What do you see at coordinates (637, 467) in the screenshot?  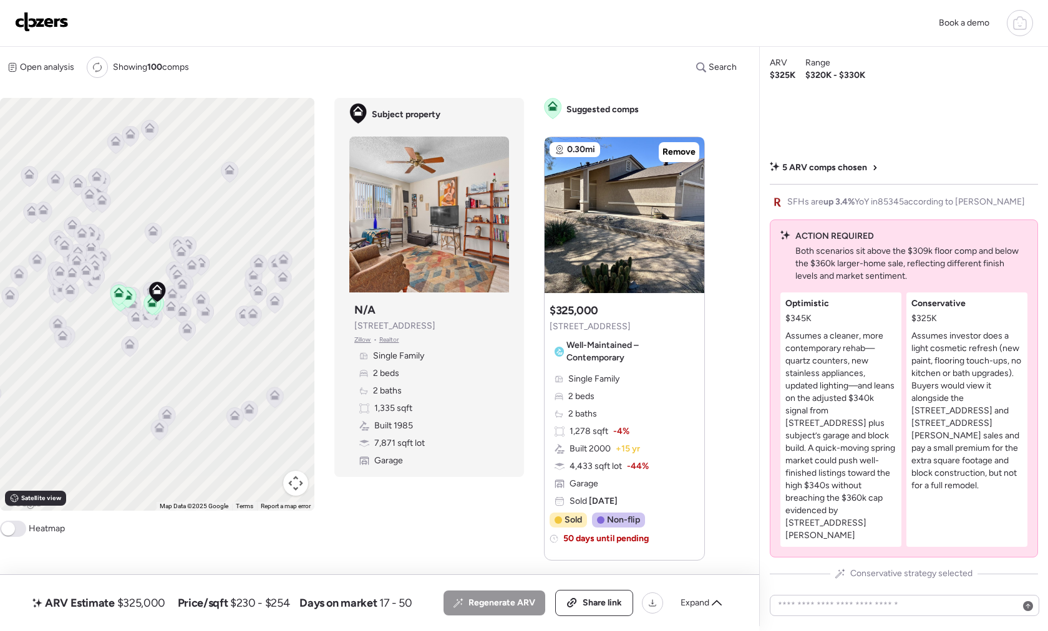 I see `span: -44%` at bounding box center [637, 467].